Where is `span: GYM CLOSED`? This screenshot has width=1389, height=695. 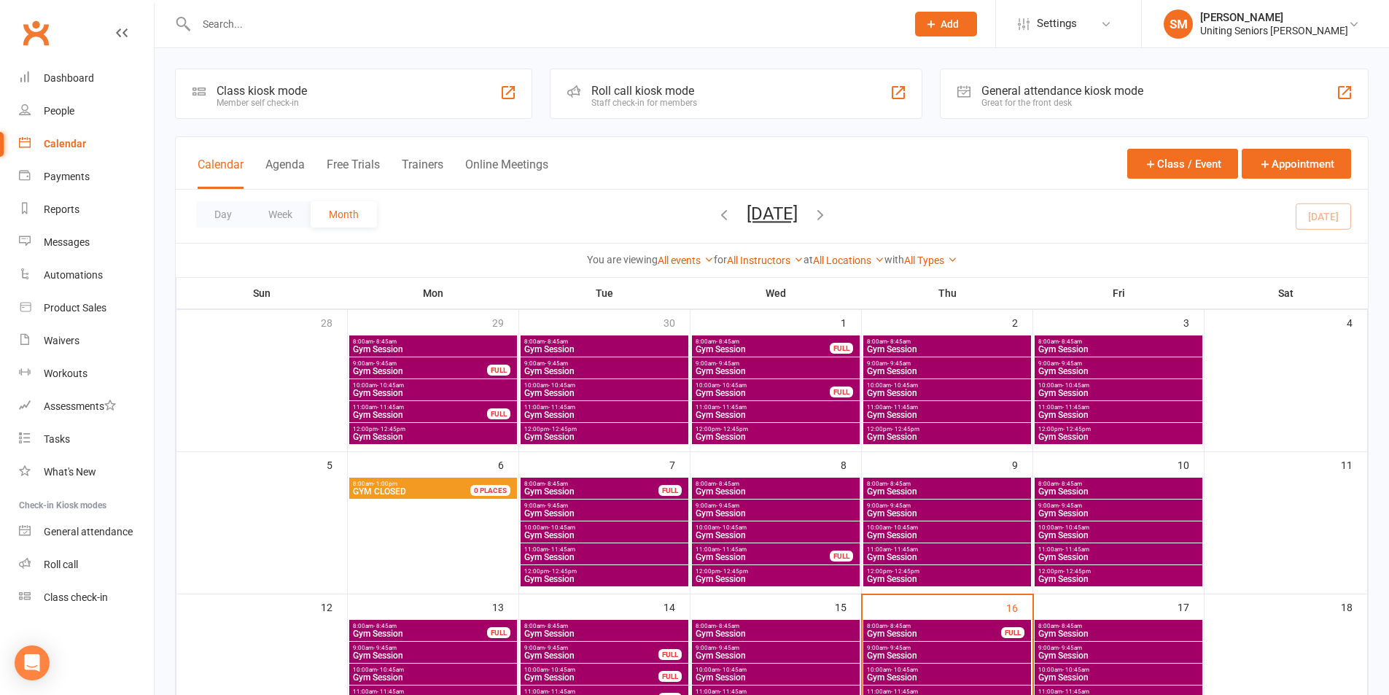 span: GYM CLOSED is located at coordinates (379, 491).